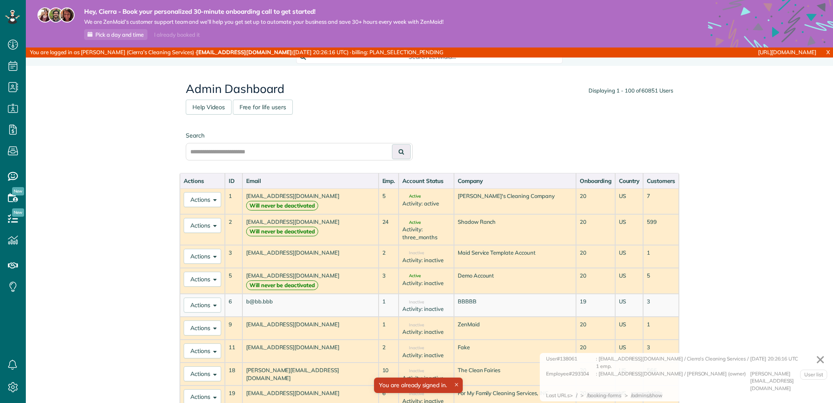 The height and width of the screenshot is (403, 833). I want to click on td: 19, so click(596, 305).